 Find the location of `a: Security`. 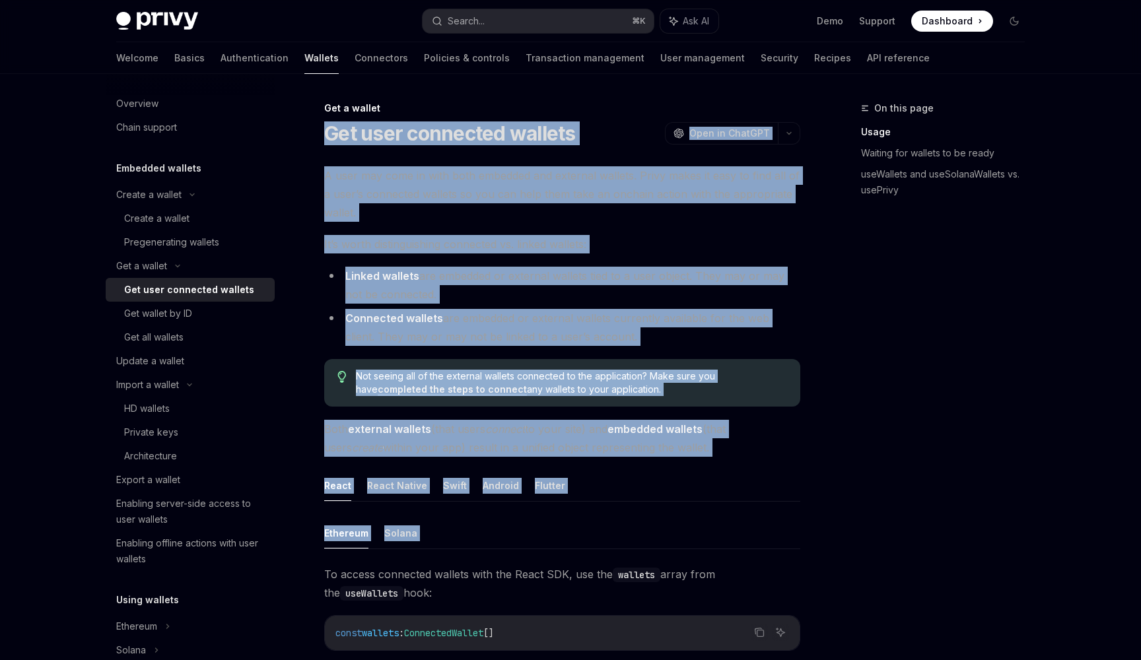

a: Security is located at coordinates (779, 58).